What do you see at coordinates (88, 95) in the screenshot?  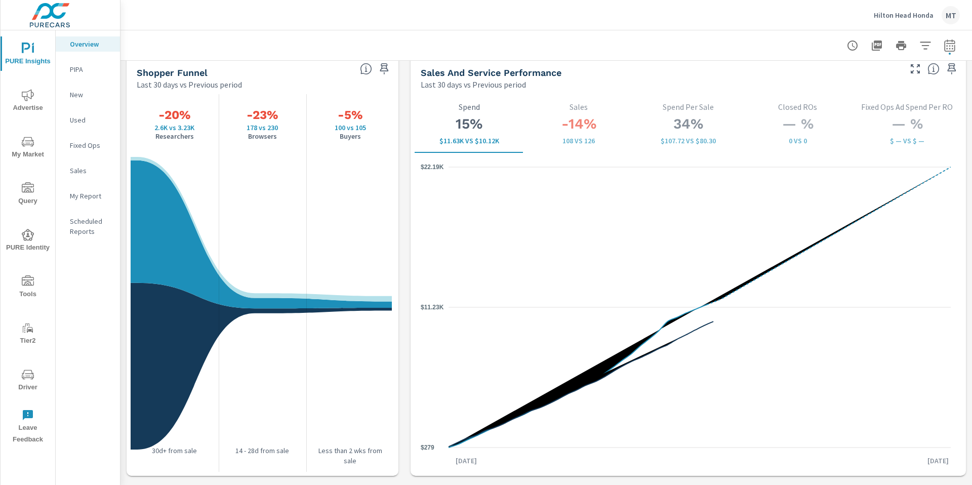 I see `div: New` at bounding box center [88, 95].